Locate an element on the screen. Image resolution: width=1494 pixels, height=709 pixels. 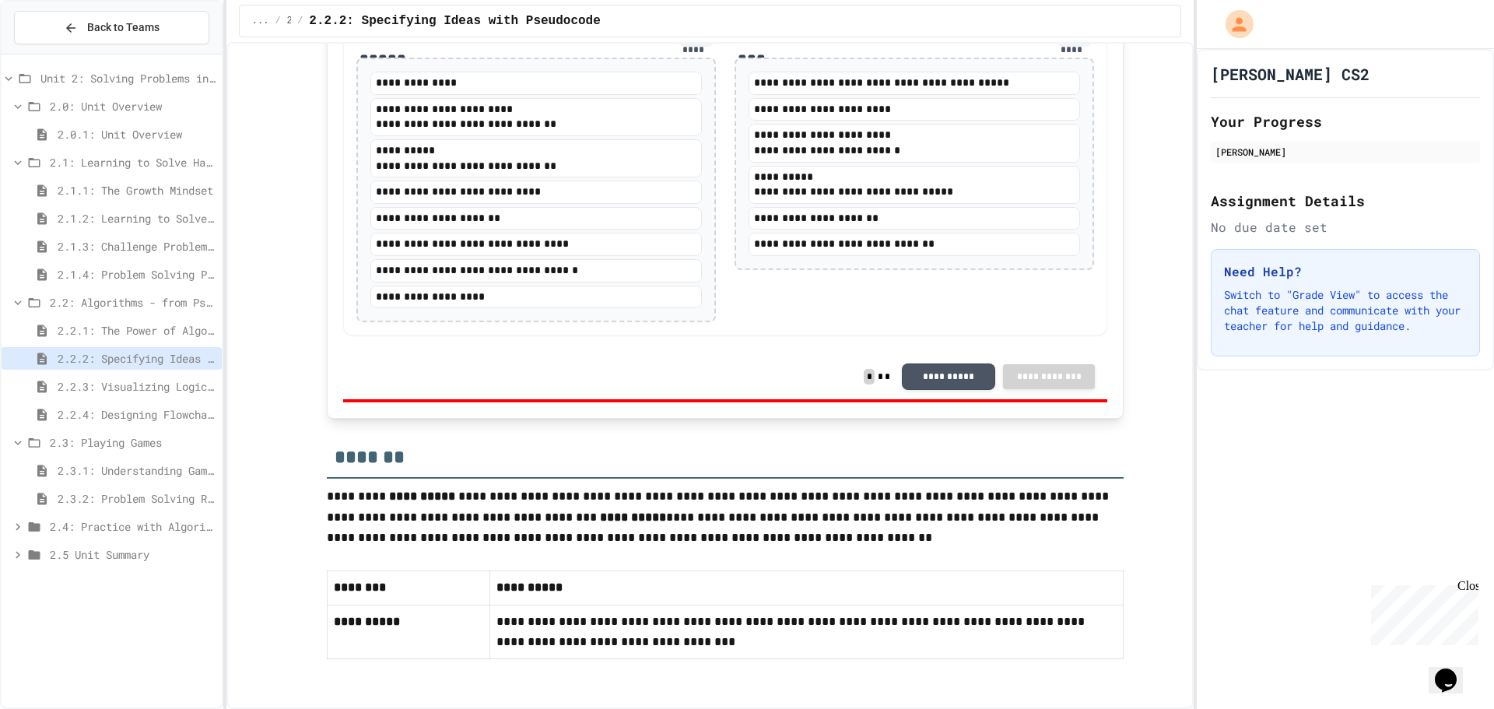
div: My Account is located at coordinates (1234, 24).